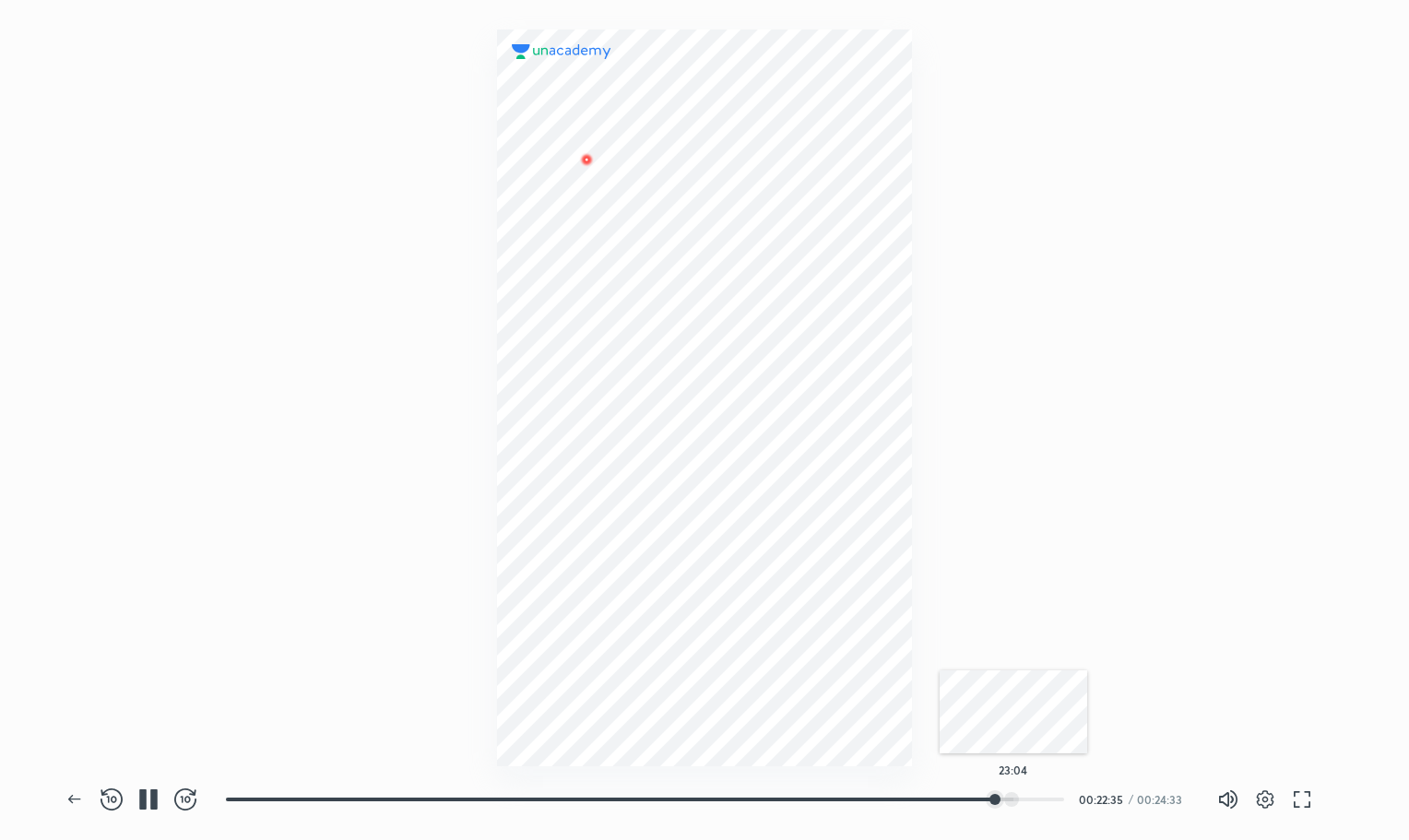 The height and width of the screenshot is (840, 1409). What do you see at coordinates (1101, 799) in the screenshot?
I see `div: 00:22:35` at bounding box center [1101, 799].